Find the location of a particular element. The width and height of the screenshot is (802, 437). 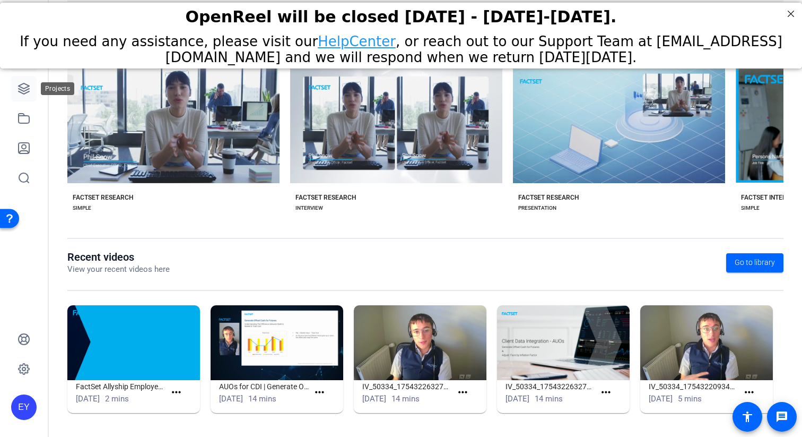

span: 5 mins is located at coordinates (690, 399).